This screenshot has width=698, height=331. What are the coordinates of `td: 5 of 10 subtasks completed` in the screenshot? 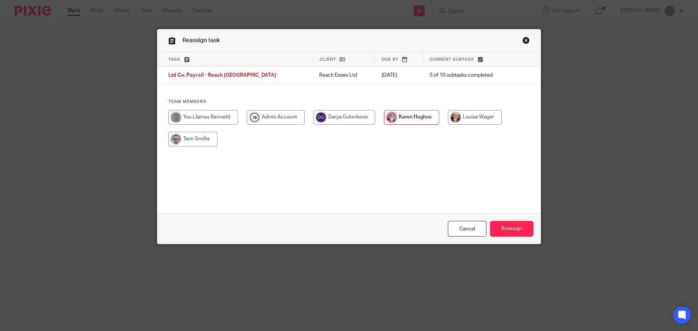 It's located at (469, 76).